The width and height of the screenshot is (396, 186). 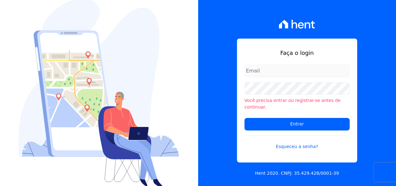 I want to click on p: Hent 2020. CNPJ: 35.429.428/0001-39, so click(x=297, y=173).